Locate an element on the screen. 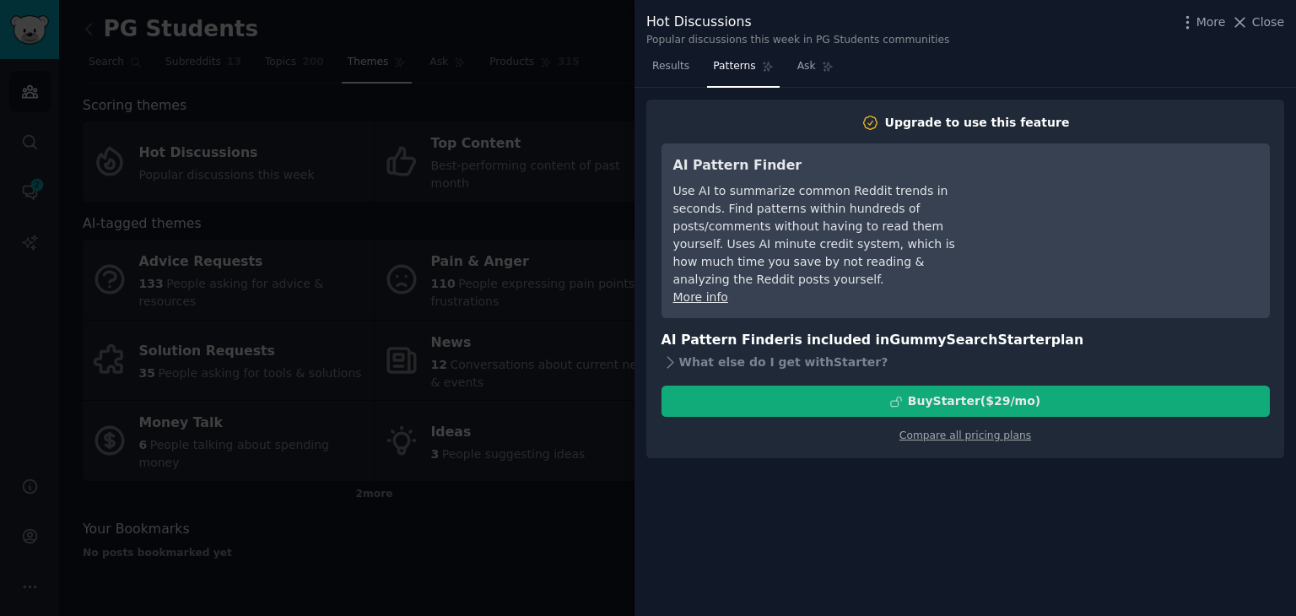  span: GummySearch Starter is located at coordinates (970, 339).